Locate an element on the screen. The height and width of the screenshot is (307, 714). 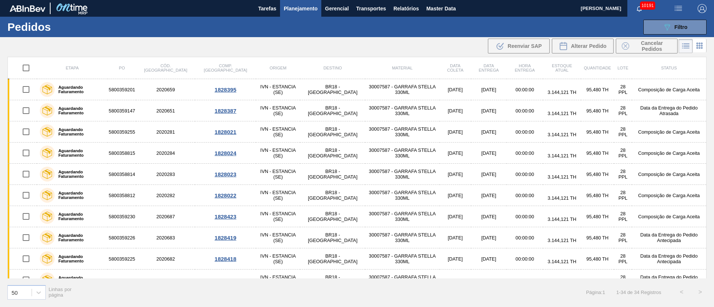
td: 2020284 is located at coordinates (165, 153).